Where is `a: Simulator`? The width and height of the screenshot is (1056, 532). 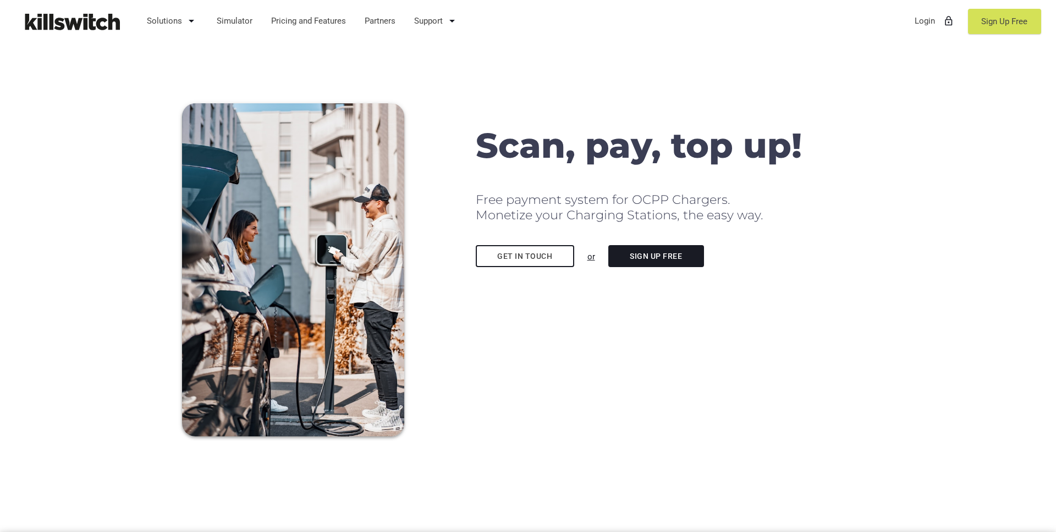
a: Simulator is located at coordinates (235, 21).